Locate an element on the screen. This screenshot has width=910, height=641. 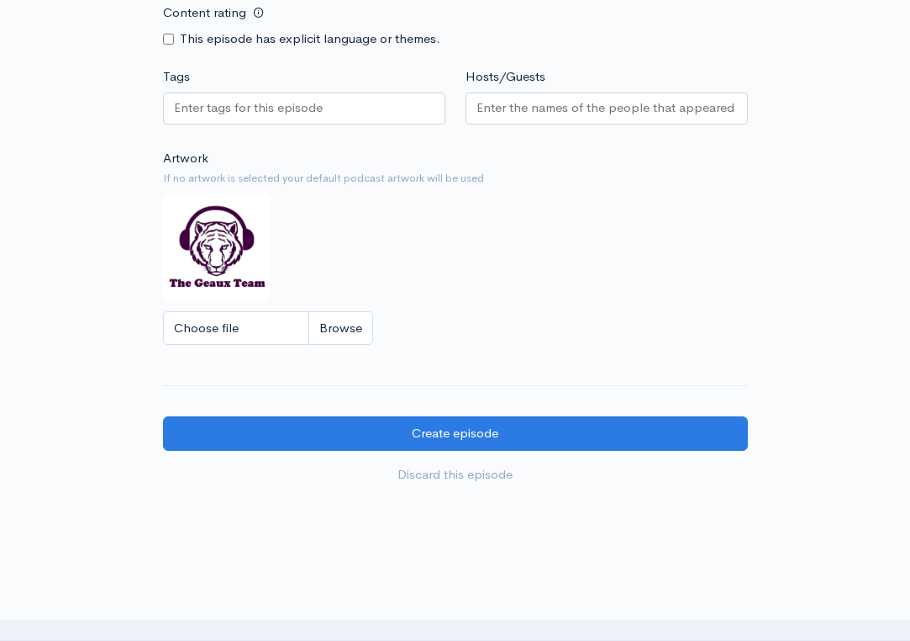
label: Artwork is located at coordinates (186, 158).